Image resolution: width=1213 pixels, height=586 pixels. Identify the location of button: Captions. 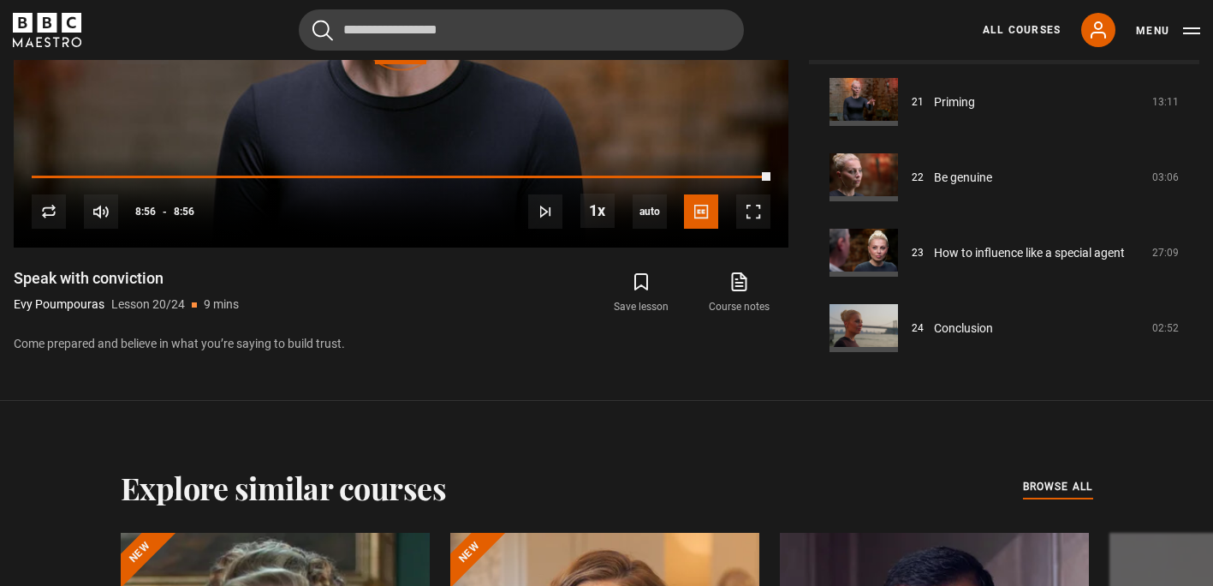
(701, 211).